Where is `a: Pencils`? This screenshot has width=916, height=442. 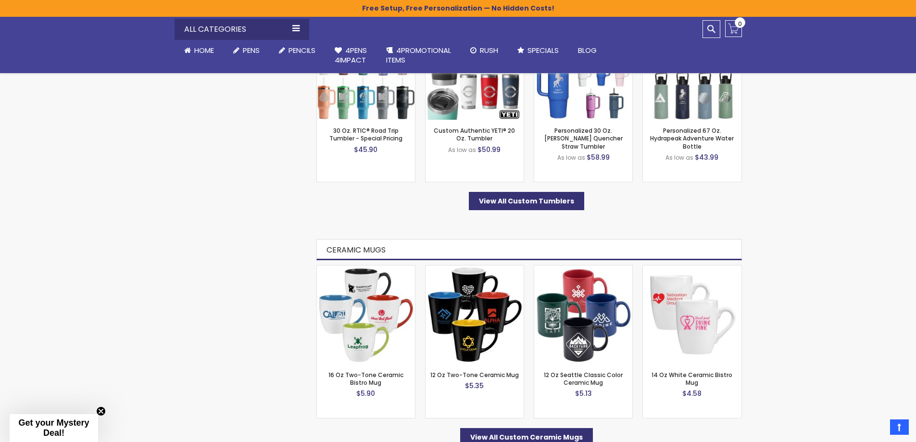 a: Pencils is located at coordinates (297, 51).